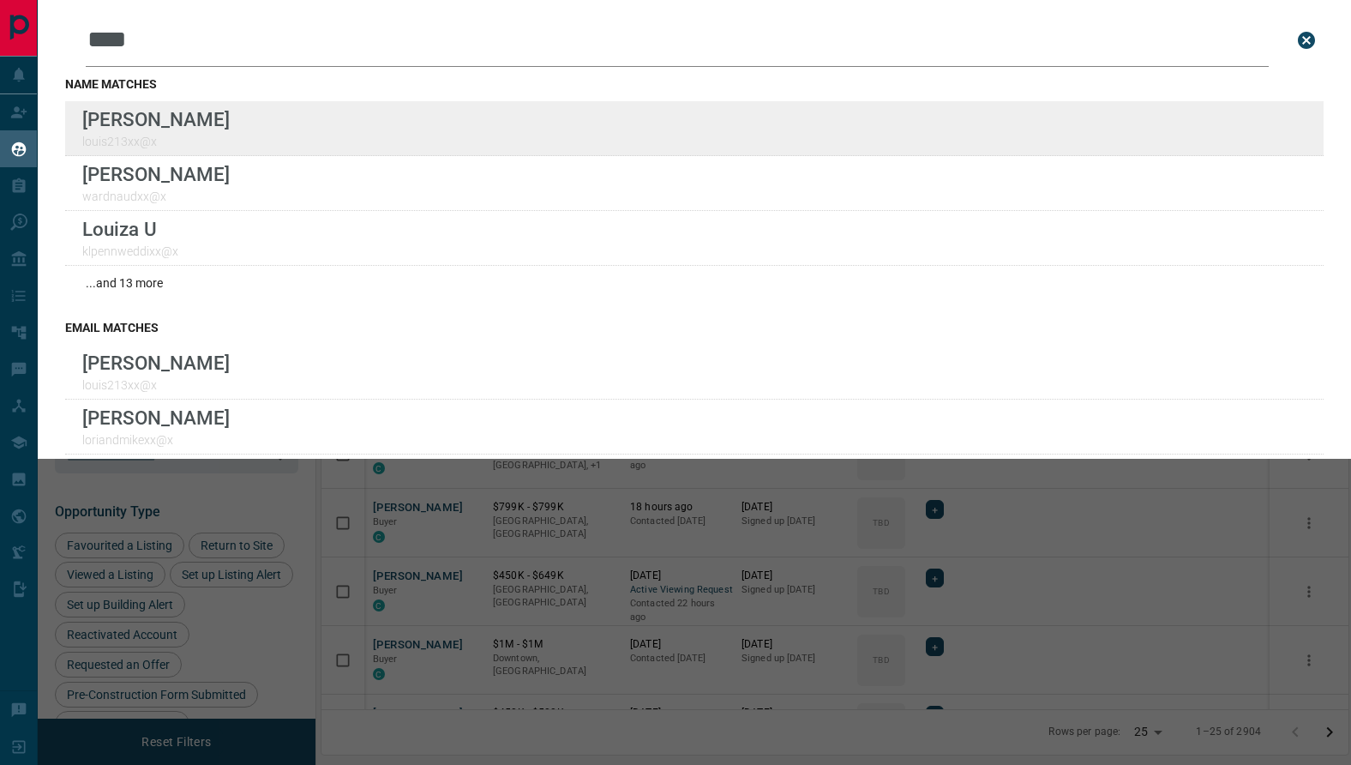  Describe the element at coordinates (130, 251) in the screenshot. I see `p: klpennweddixx@x` at that location.